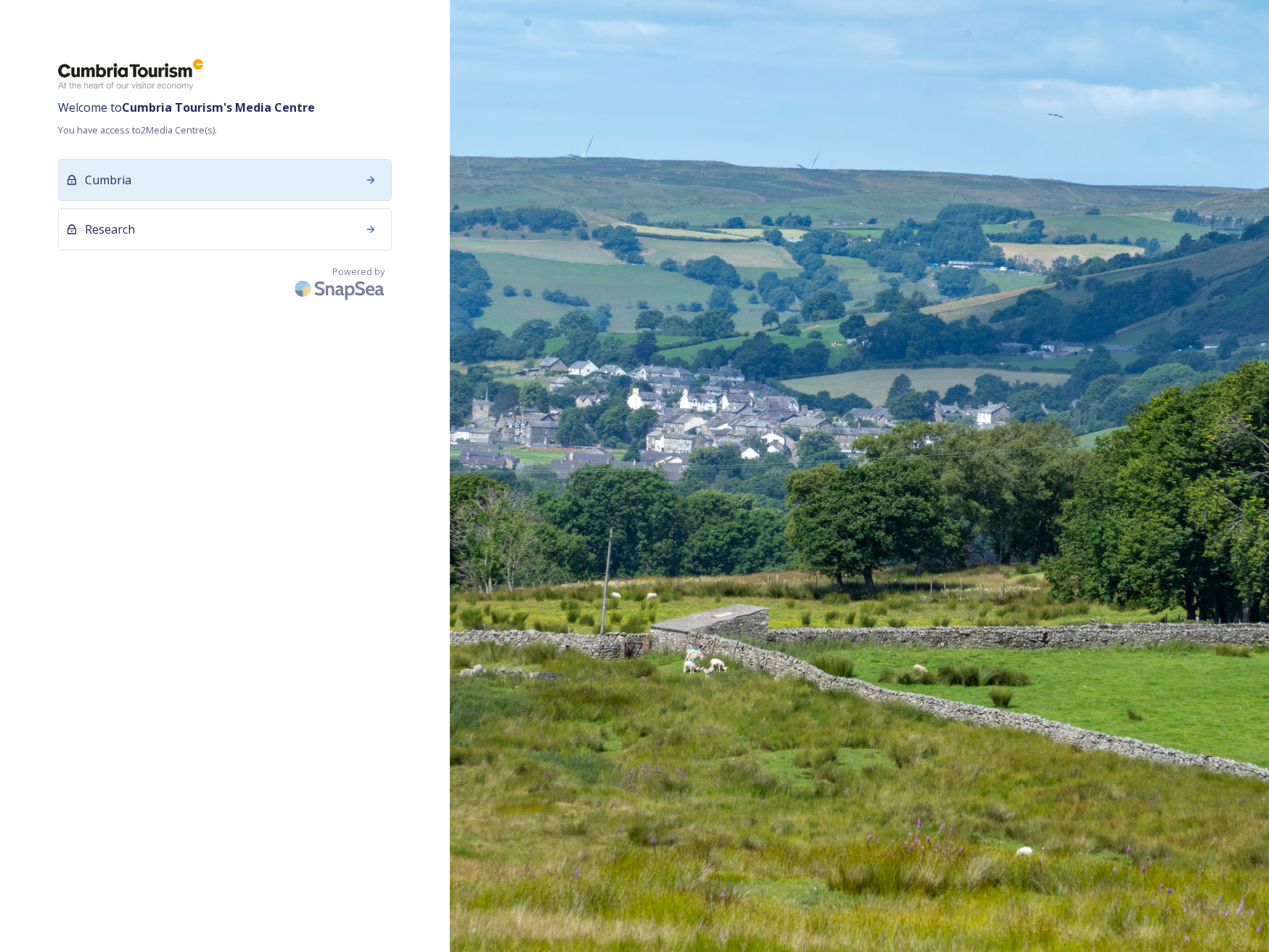 This screenshot has width=1269, height=952. Describe the element at coordinates (359, 272) in the screenshot. I see `span: Powered by` at that location.